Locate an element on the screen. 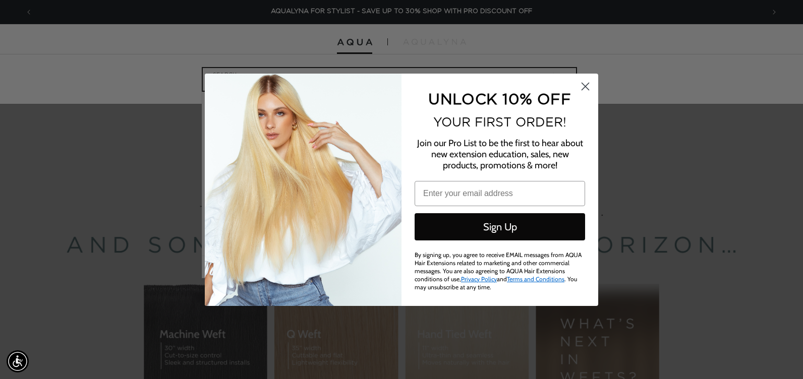 The width and height of the screenshot is (803, 379). input: Enter your email address is located at coordinates (500, 194).